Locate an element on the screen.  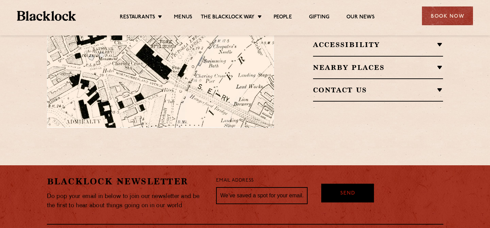
a: Restaurants is located at coordinates (138, 18).